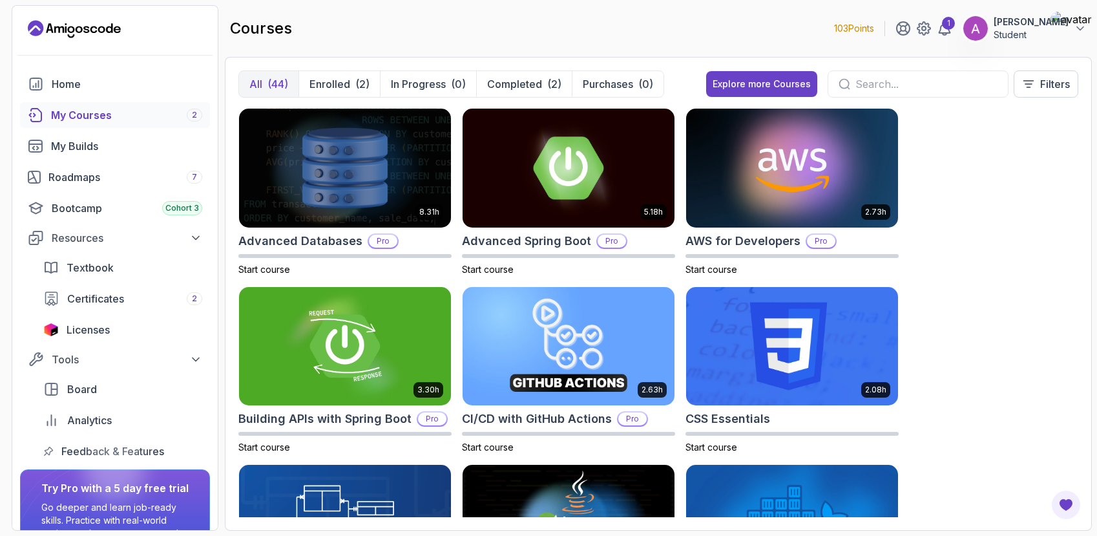 The image size is (1097, 536). I want to click on h2: courses, so click(261, 28).